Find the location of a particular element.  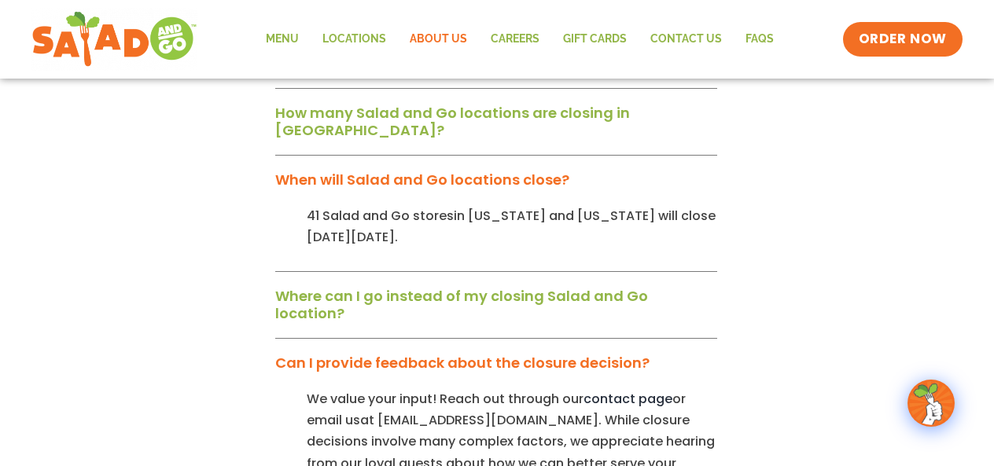

a: Contact Us is located at coordinates (686, 39).